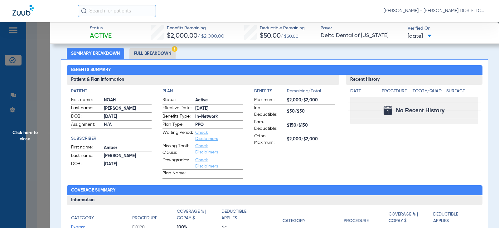 The width and height of the screenshot is (499, 228). I want to click on h4: Tooth/Quad, so click(428, 91).